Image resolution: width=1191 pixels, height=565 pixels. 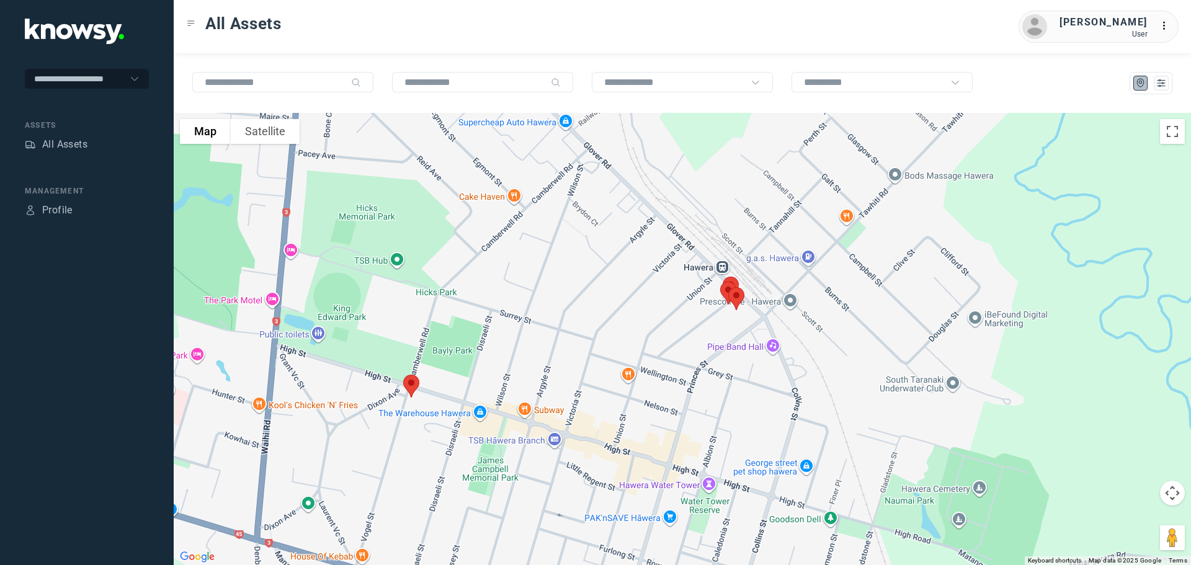 What do you see at coordinates (1178, 560) in the screenshot?
I see `a: Terms (opens in new tab)` at bounding box center [1178, 560].